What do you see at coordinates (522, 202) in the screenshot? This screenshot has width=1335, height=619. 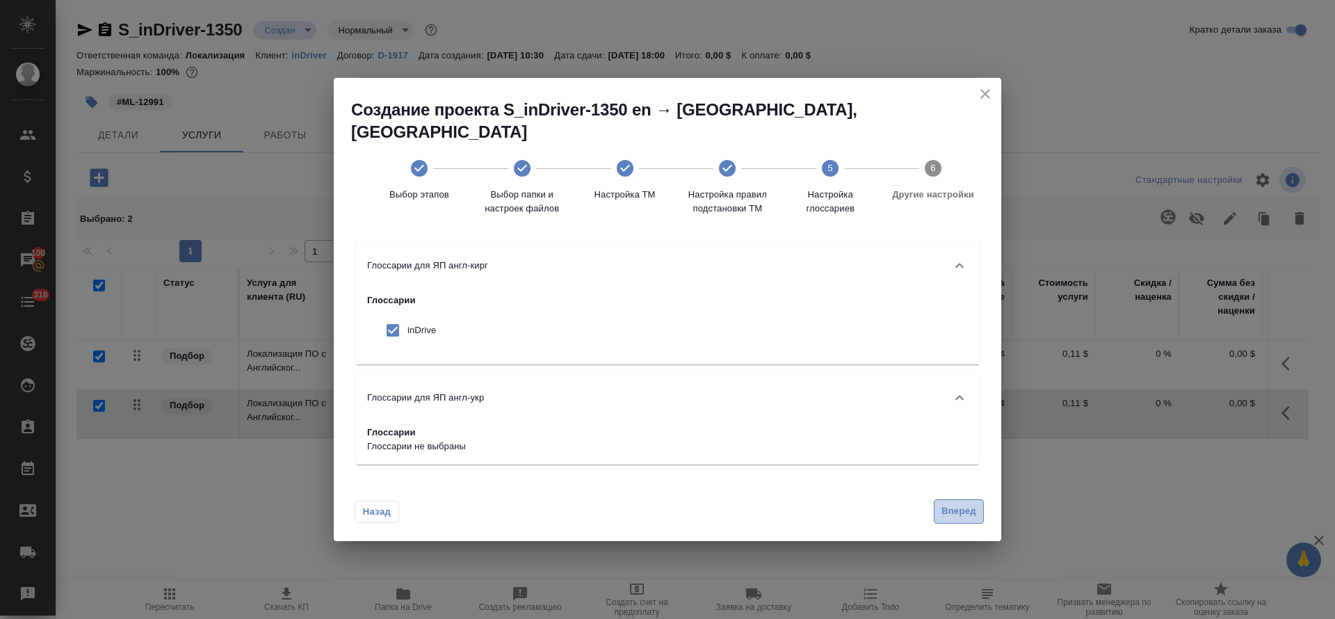 I see `span: Выбор папки и настроек файлов` at bounding box center [522, 202].